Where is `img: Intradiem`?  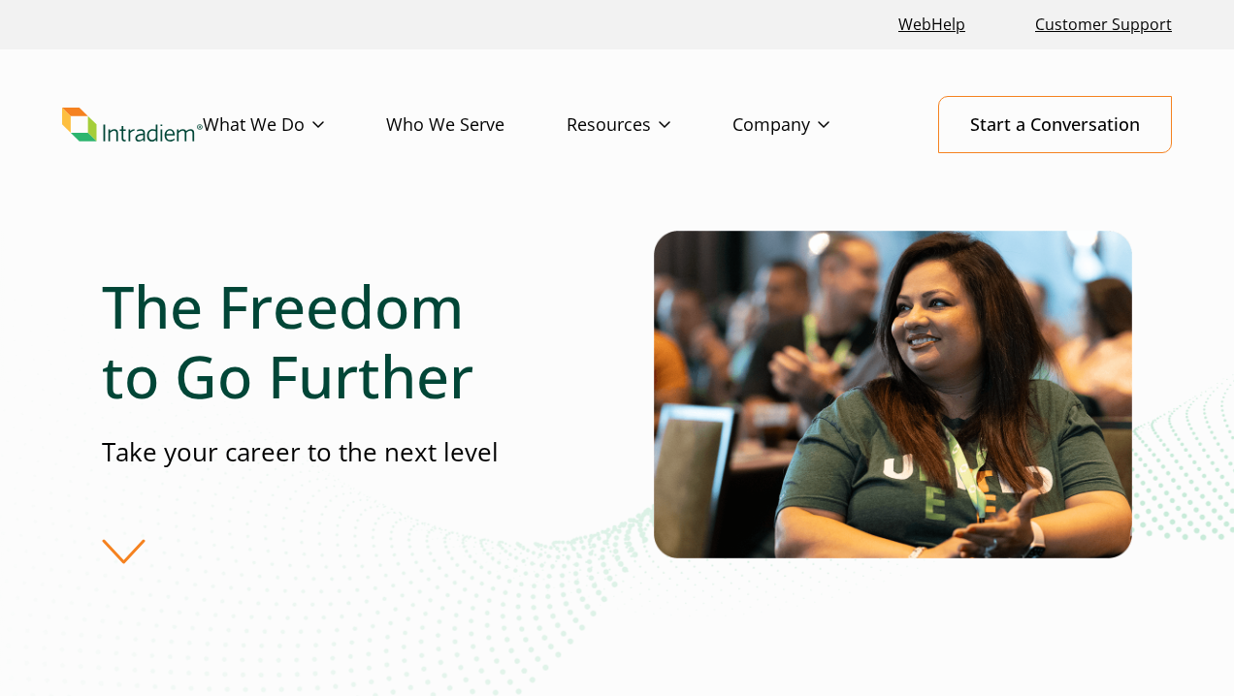 img: Intradiem is located at coordinates (132, 125).